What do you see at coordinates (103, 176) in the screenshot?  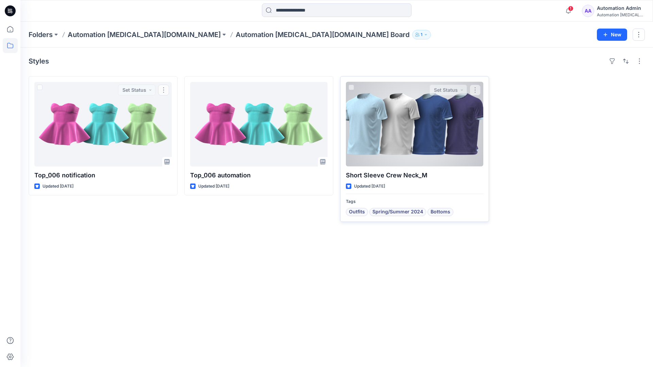 I see `p: Top_006 notification` at bounding box center [103, 176].